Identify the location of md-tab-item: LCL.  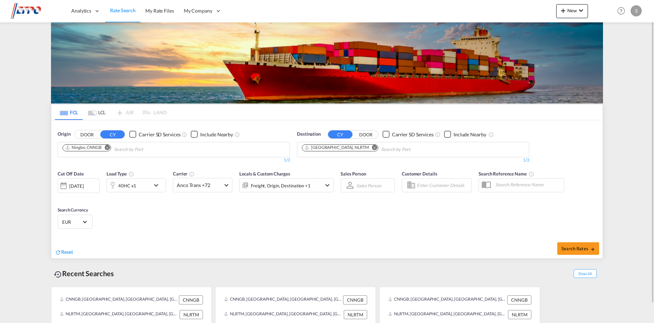
(97, 112).